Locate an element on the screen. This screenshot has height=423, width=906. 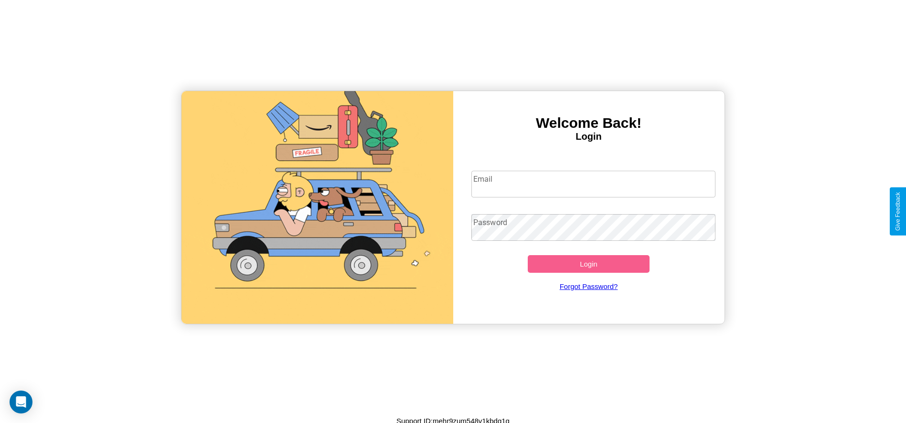
a: Forgot Password? is located at coordinates (588, 286).